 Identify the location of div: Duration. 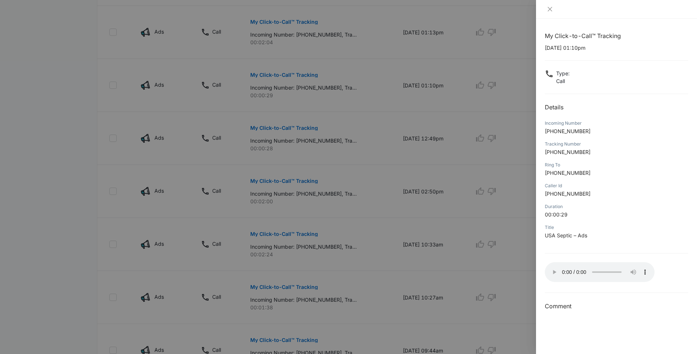
(616, 207).